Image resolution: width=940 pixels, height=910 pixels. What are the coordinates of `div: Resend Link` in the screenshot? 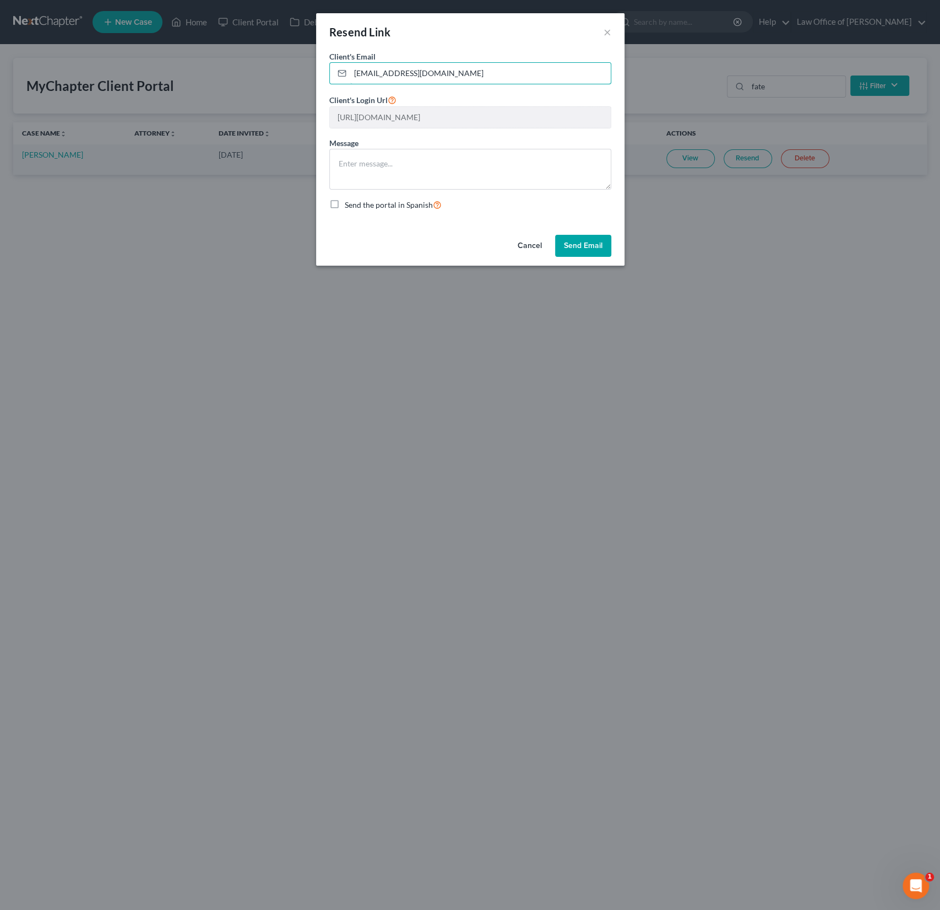 It's located at (360, 32).